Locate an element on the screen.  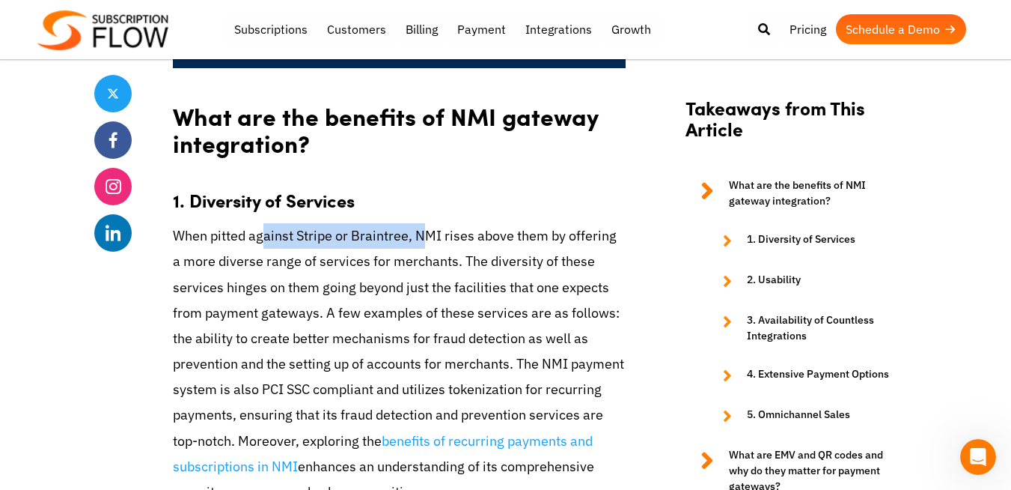
a: Integrations is located at coordinates (558, 29).